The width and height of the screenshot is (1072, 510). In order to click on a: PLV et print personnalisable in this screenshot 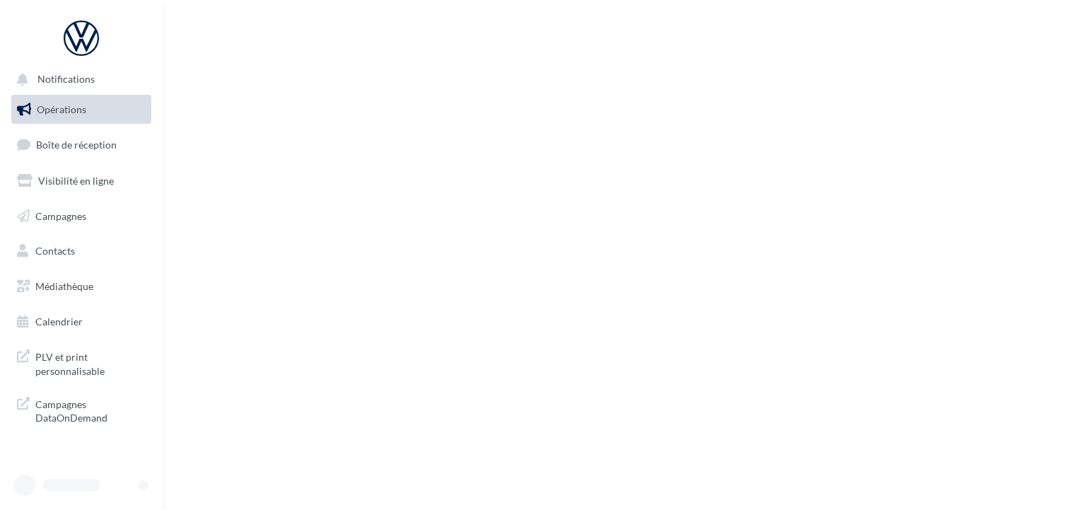, I will do `click(81, 362)`.